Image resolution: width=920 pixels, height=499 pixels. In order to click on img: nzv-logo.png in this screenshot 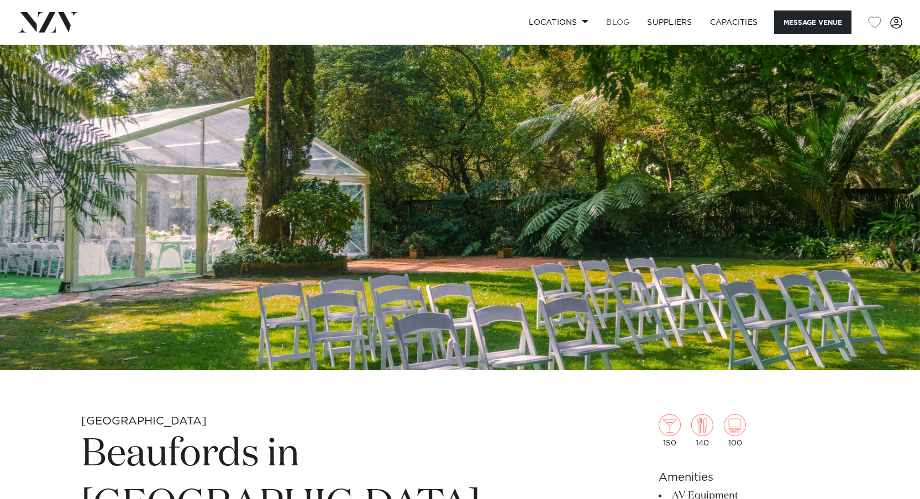, I will do `click(48, 22)`.